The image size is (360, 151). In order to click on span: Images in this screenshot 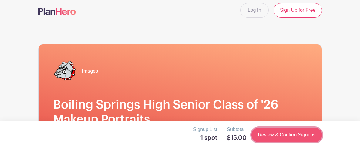, I will do `click(90, 71)`.